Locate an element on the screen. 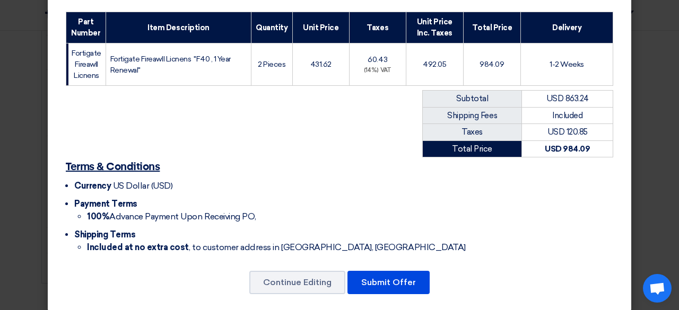  strong: USD 984.09 is located at coordinates (567, 149).